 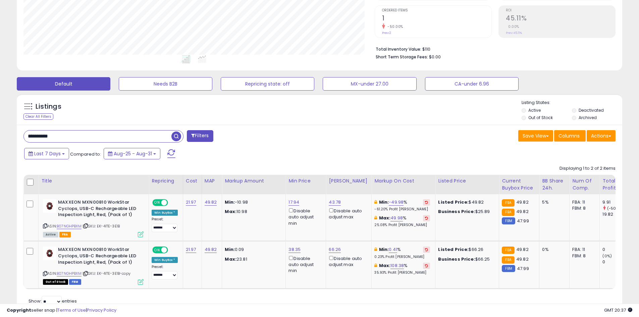 I want to click on strong: Min:, so click(x=230, y=249).